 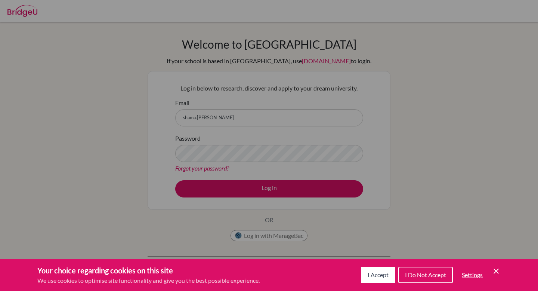 I want to click on p: We use cookies to optimise site functionality and give you the best possible experience., so click(x=148, y=280).